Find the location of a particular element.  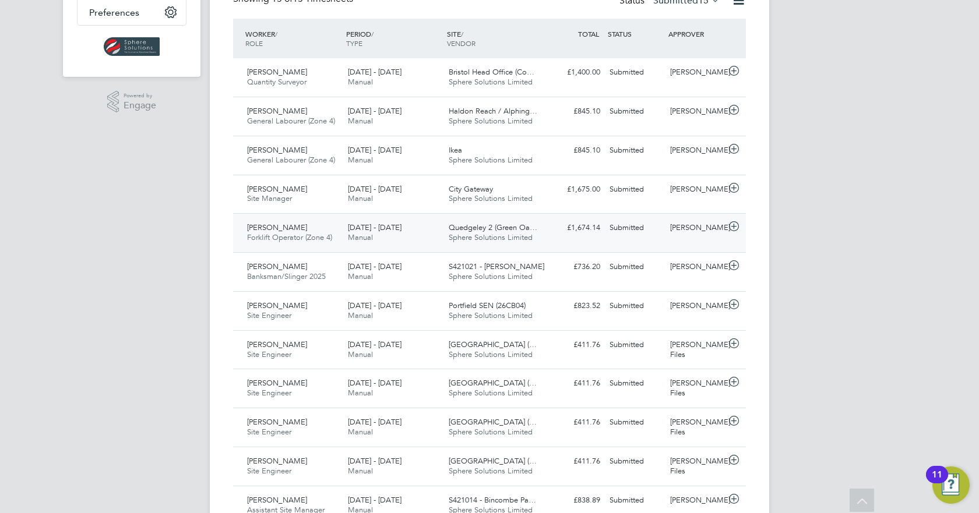

a: Go to home page is located at coordinates (132, 47).